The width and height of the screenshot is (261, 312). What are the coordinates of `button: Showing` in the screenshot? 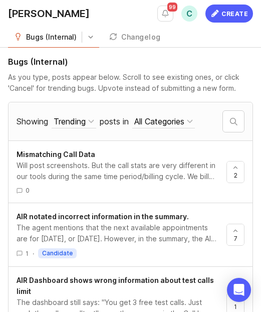 It's located at (74, 121).